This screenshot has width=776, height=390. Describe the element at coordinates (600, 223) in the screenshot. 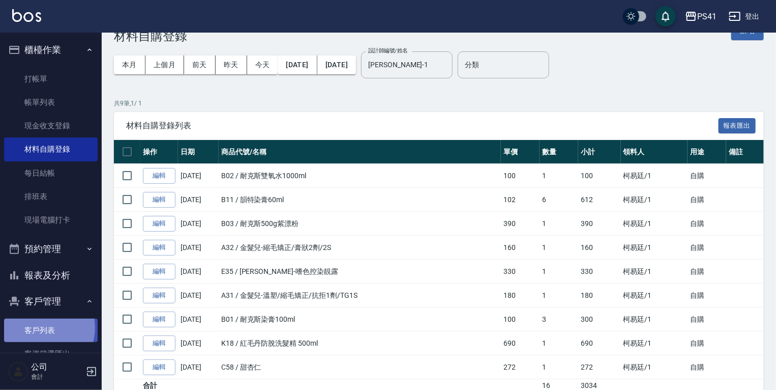

I see `td: 390` at that location.